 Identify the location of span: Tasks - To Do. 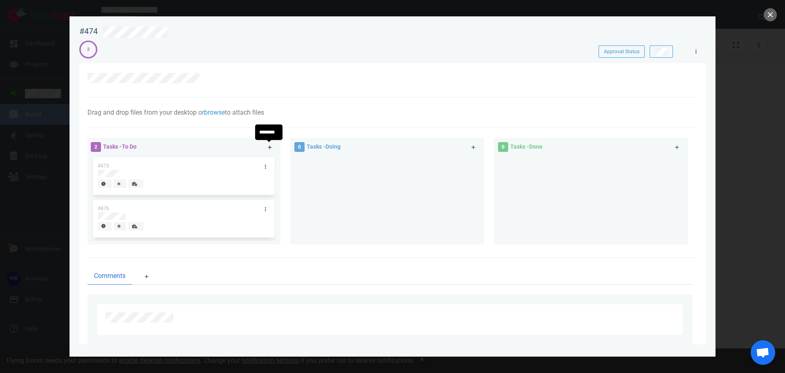
(120, 146).